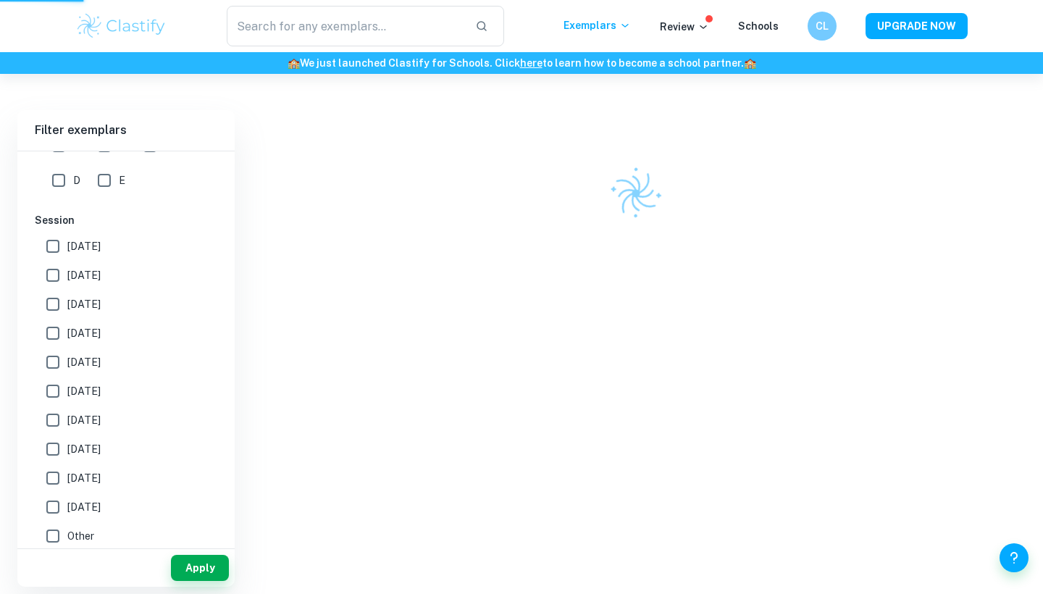  I want to click on span: Other, so click(80, 536).